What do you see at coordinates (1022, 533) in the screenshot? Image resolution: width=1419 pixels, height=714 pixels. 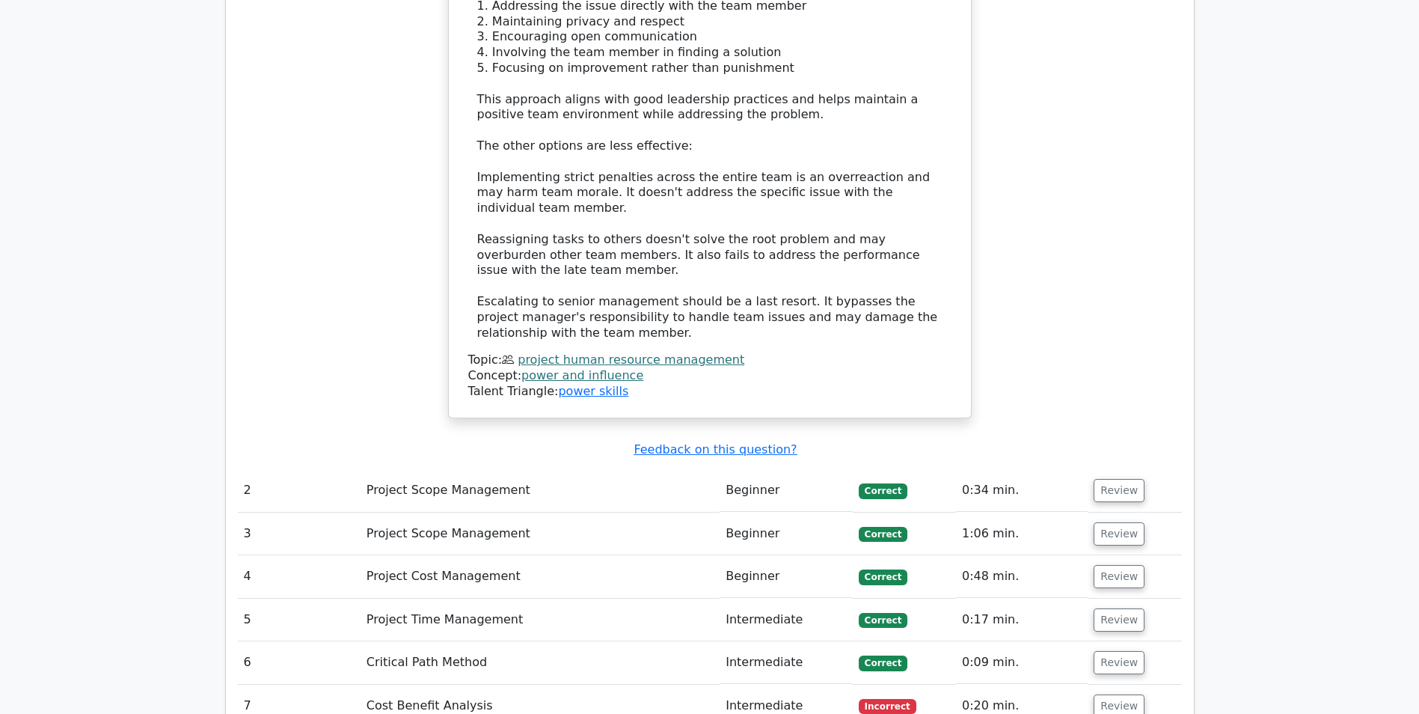 I see `td: 1:06 min.` at bounding box center [1022, 533].